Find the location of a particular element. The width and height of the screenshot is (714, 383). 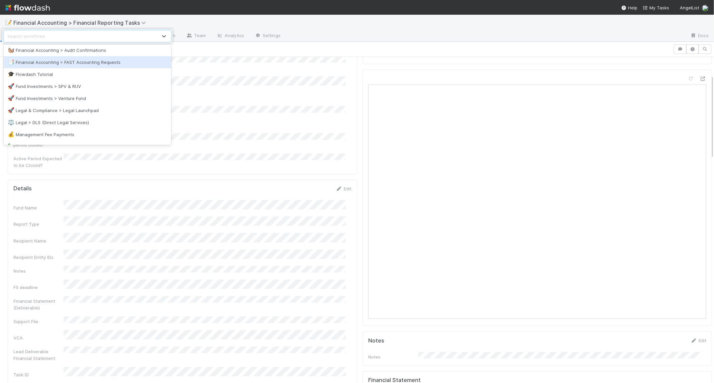

div: Financial Accounting > Audit Confirmations is located at coordinates (87, 50).